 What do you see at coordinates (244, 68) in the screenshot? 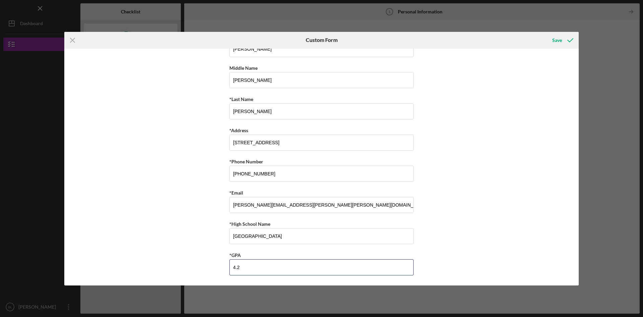
I see `label: Middle Name` at bounding box center [244, 68].